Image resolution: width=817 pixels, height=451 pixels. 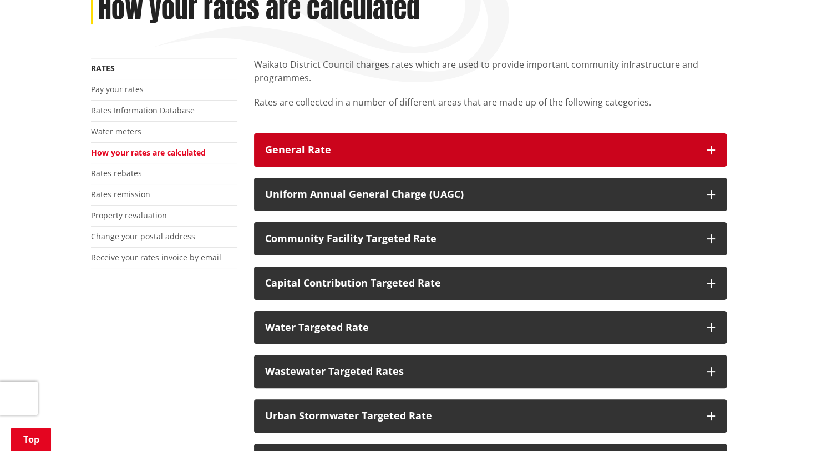 I want to click on a: Property revaluation, so click(x=129, y=215).